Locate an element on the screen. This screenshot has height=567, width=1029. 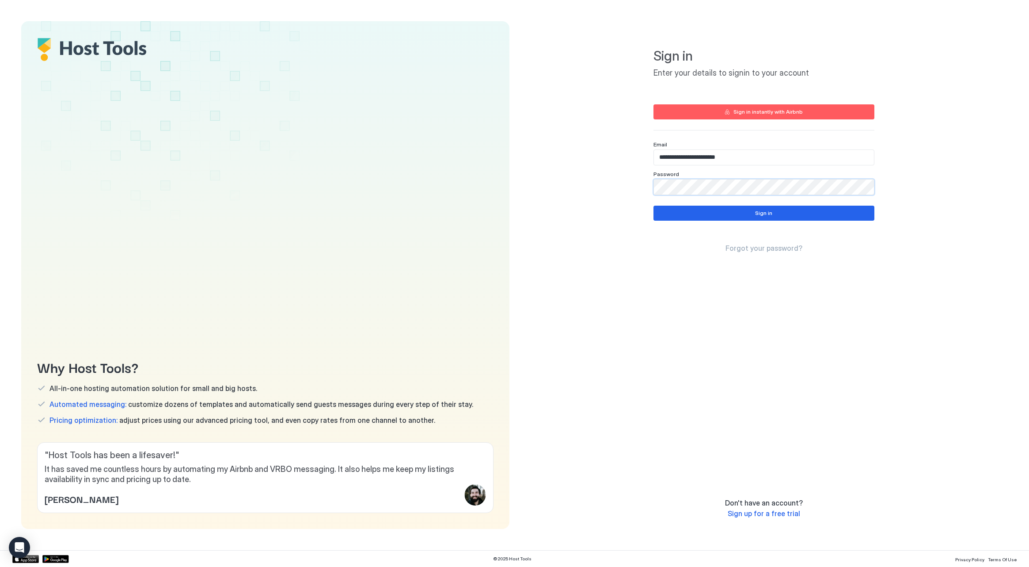
span: Pricing optimization: is located at coordinates (84, 420).